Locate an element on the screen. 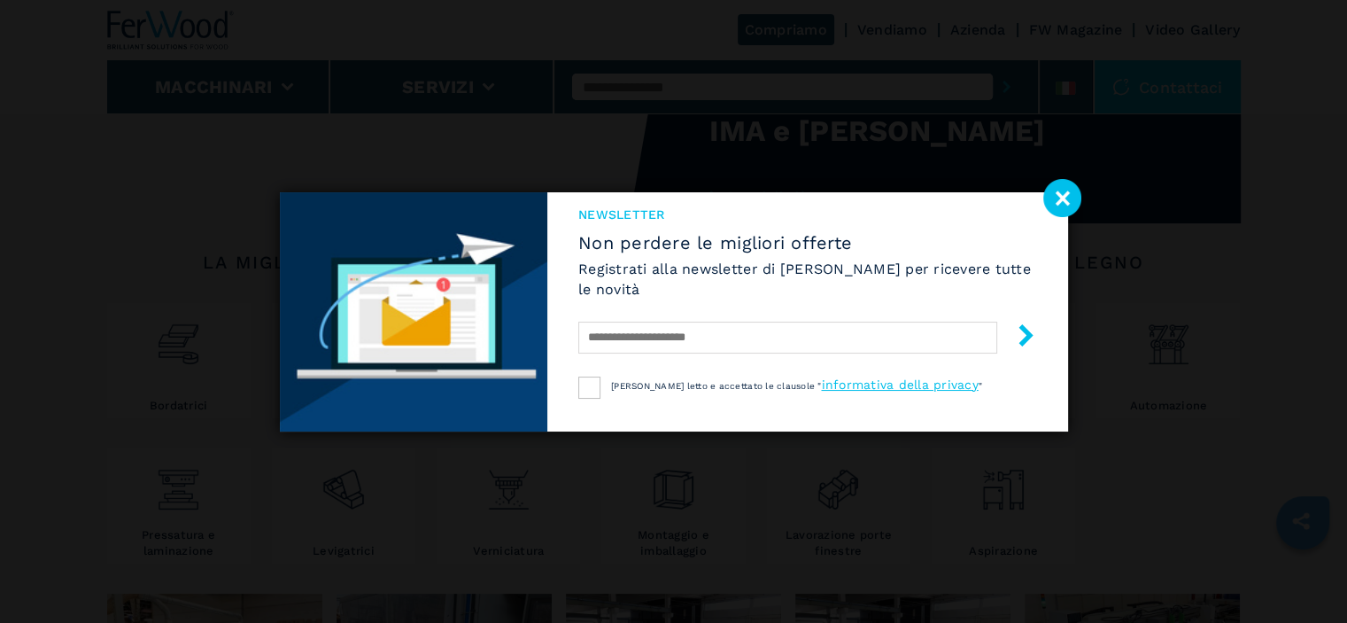 This screenshot has width=1347, height=623. span: Non perdere le migliori offerte is located at coordinates (807, 243).